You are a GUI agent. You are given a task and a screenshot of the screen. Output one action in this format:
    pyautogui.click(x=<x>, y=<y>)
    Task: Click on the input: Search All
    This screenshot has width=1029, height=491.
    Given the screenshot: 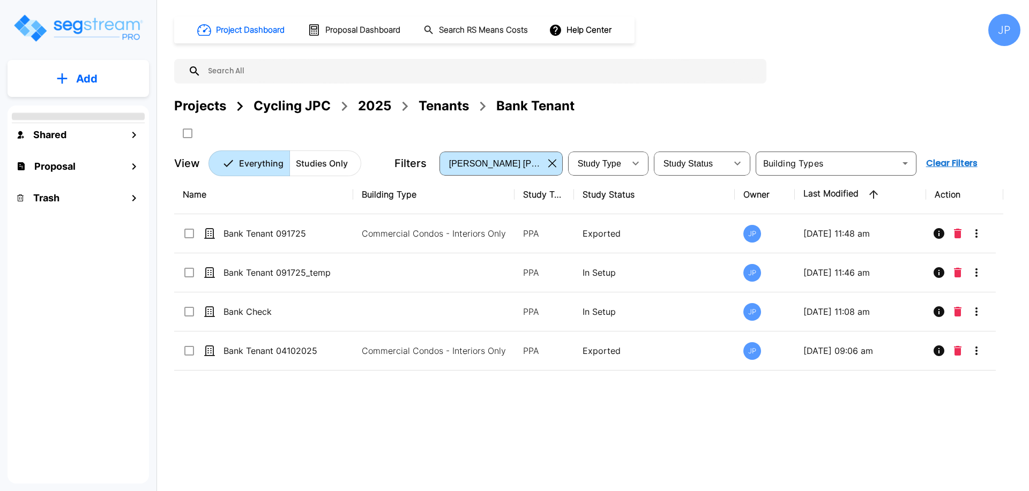 What is the action you would take?
    pyautogui.click(x=481, y=71)
    